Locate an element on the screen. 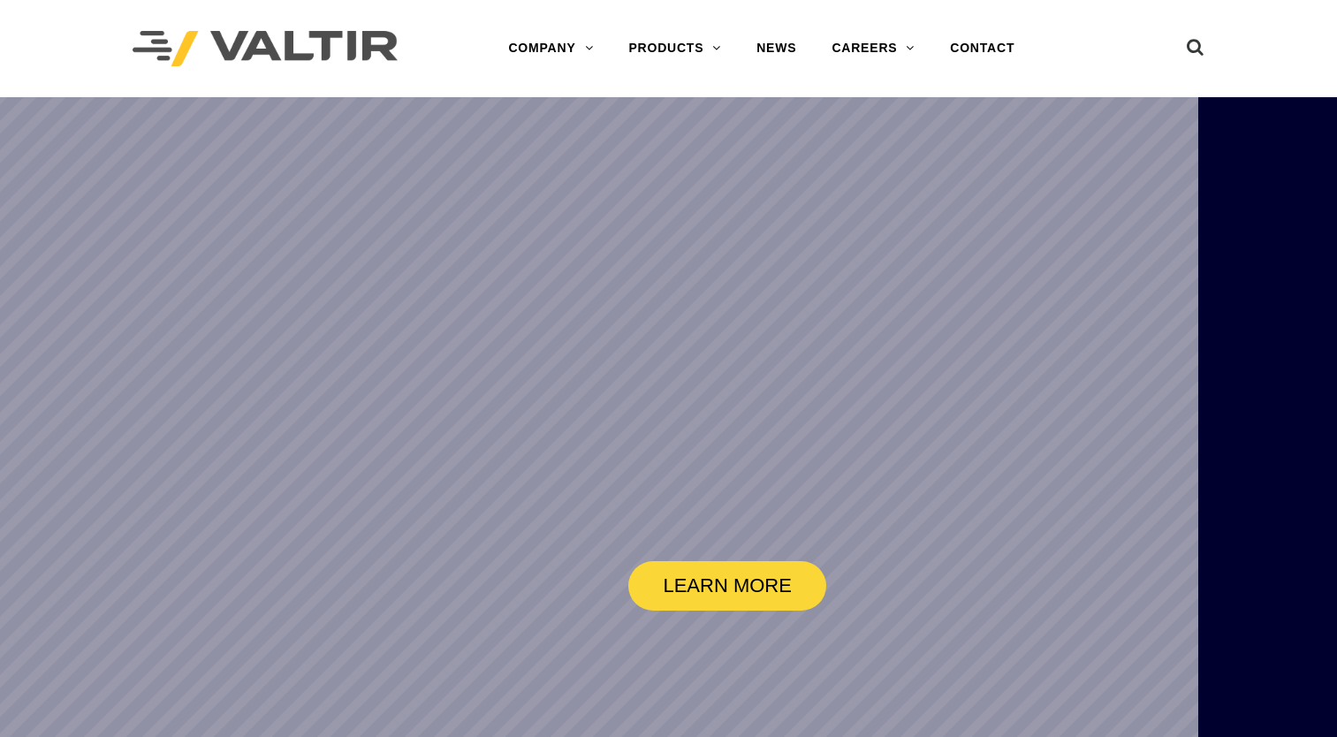 The image size is (1337, 737). a: NEWS is located at coordinates (776, 49).